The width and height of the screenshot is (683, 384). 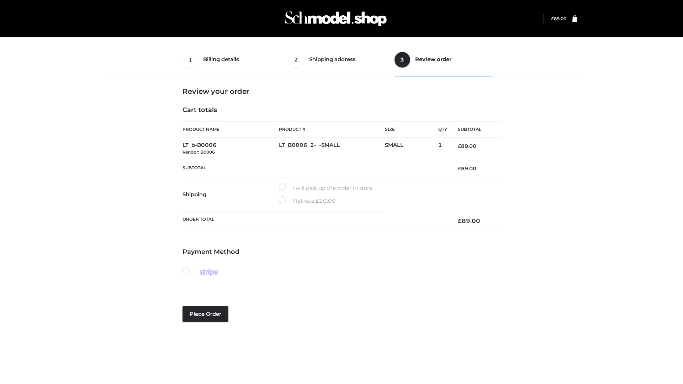 What do you see at coordinates (442, 149) in the screenshot?
I see `td: 1` at bounding box center [442, 149].